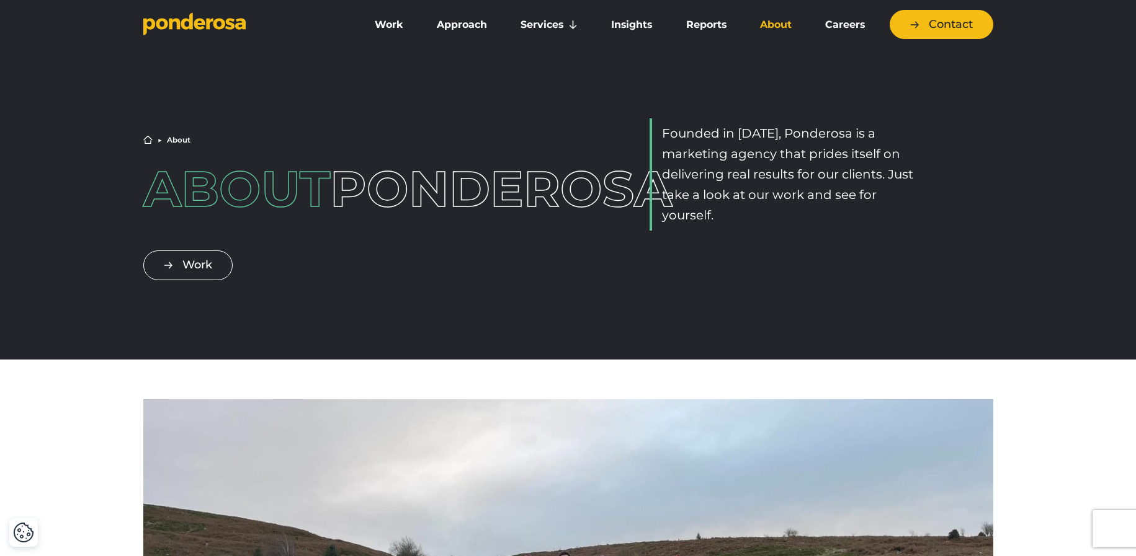 This screenshot has width=1136, height=556. Describe the element at coordinates (775, 25) in the screenshot. I see `a: About` at that location.